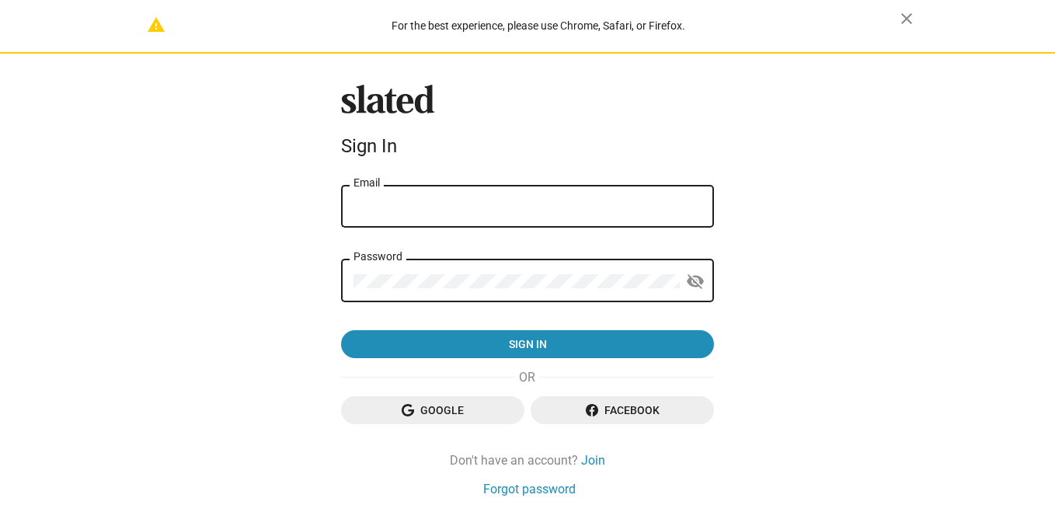 This screenshot has width=1055, height=505. Describe the element at coordinates (527, 146) in the screenshot. I see `div: Sign In` at that location.